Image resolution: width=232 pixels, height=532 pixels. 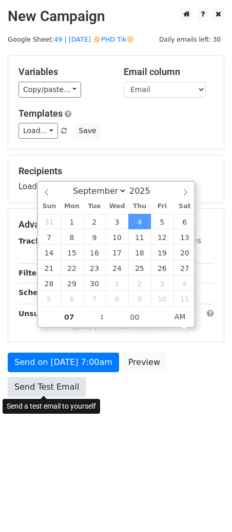 I want to click on a: Send Test Email, so click(x=47, y=387).